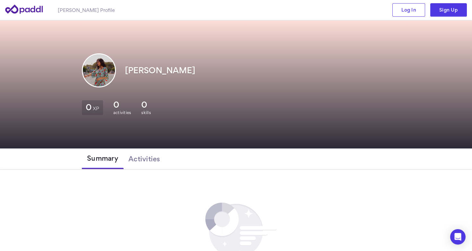 The height and width of the screenshot is (251, 472). Describe the element at coordinates (409, 10) in the screenshot. I see `a: Log In` at that location.